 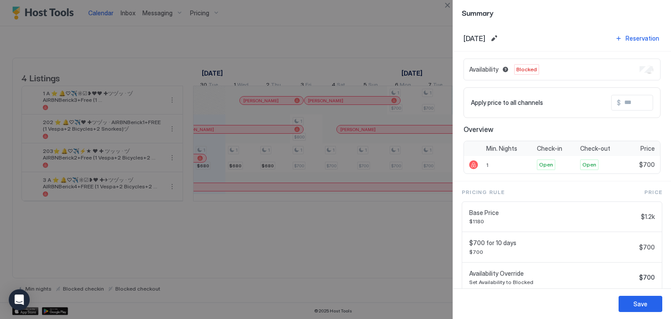 What do you see at coordinates (637, 38) in the screenshot?
I see `button: Reservation` at bounding box center [637, 38].